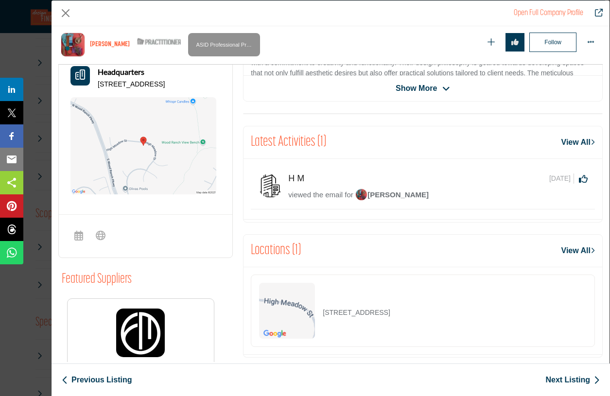 Image resolution: width=610 pixels, height=396 pixels. Describe the element at coordinates (66, 13) in the screenshot. I see `button: Close` at that location.